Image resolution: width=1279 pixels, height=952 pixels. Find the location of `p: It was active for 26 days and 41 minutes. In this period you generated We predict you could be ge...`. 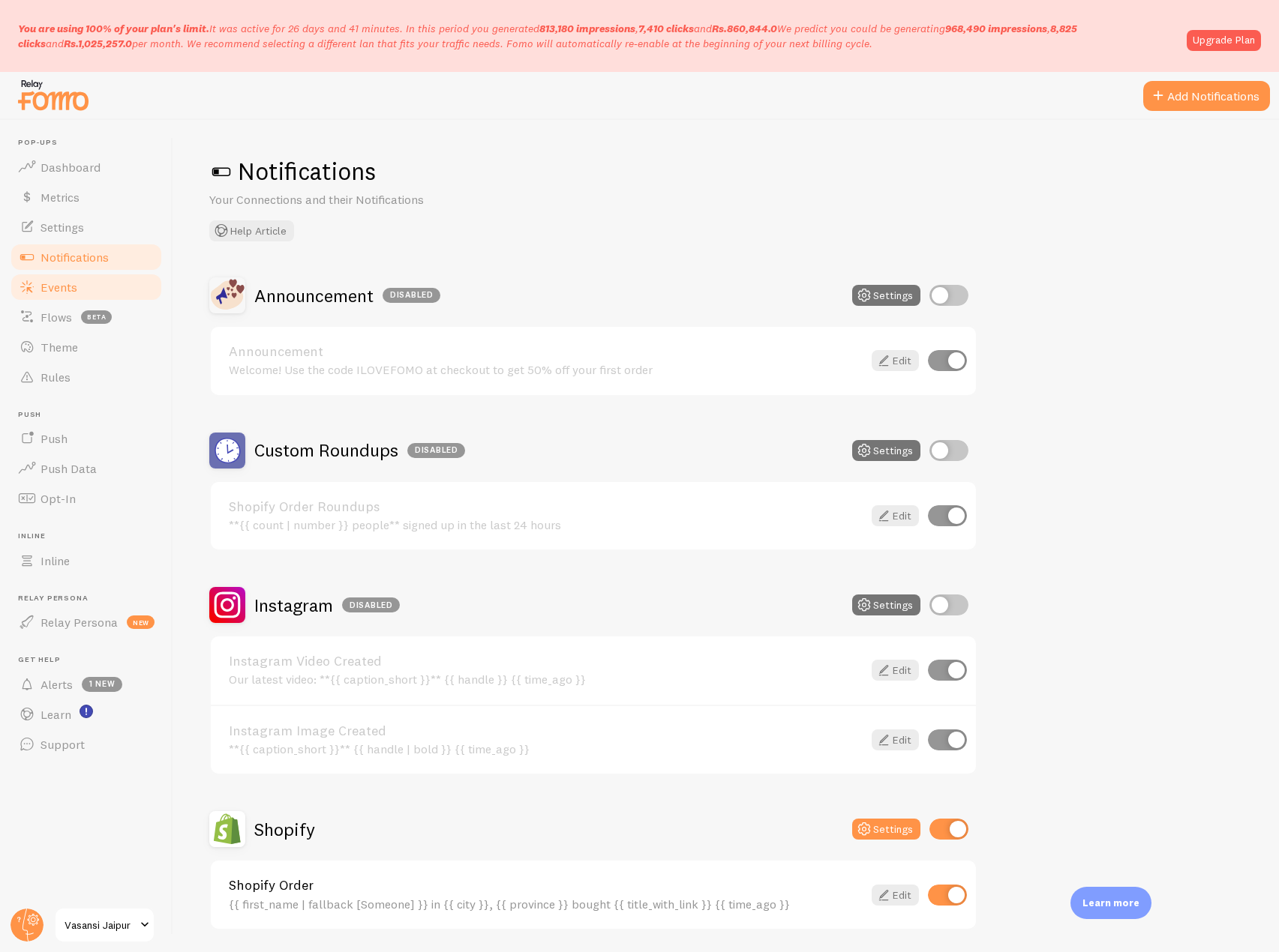

p: It was active for 26 days and 41 minutes. In this period you generated We predict you could be ge... is located at coordinates (598, 36).